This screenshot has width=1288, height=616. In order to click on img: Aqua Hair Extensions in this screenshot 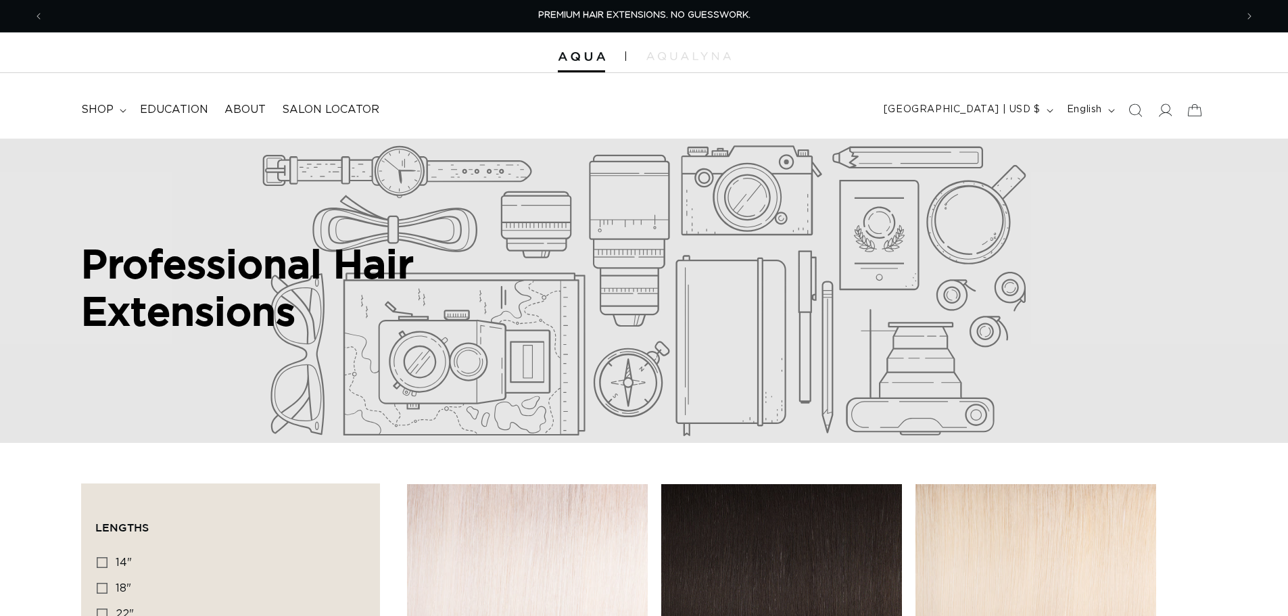, I will do `click(582, 57)`.